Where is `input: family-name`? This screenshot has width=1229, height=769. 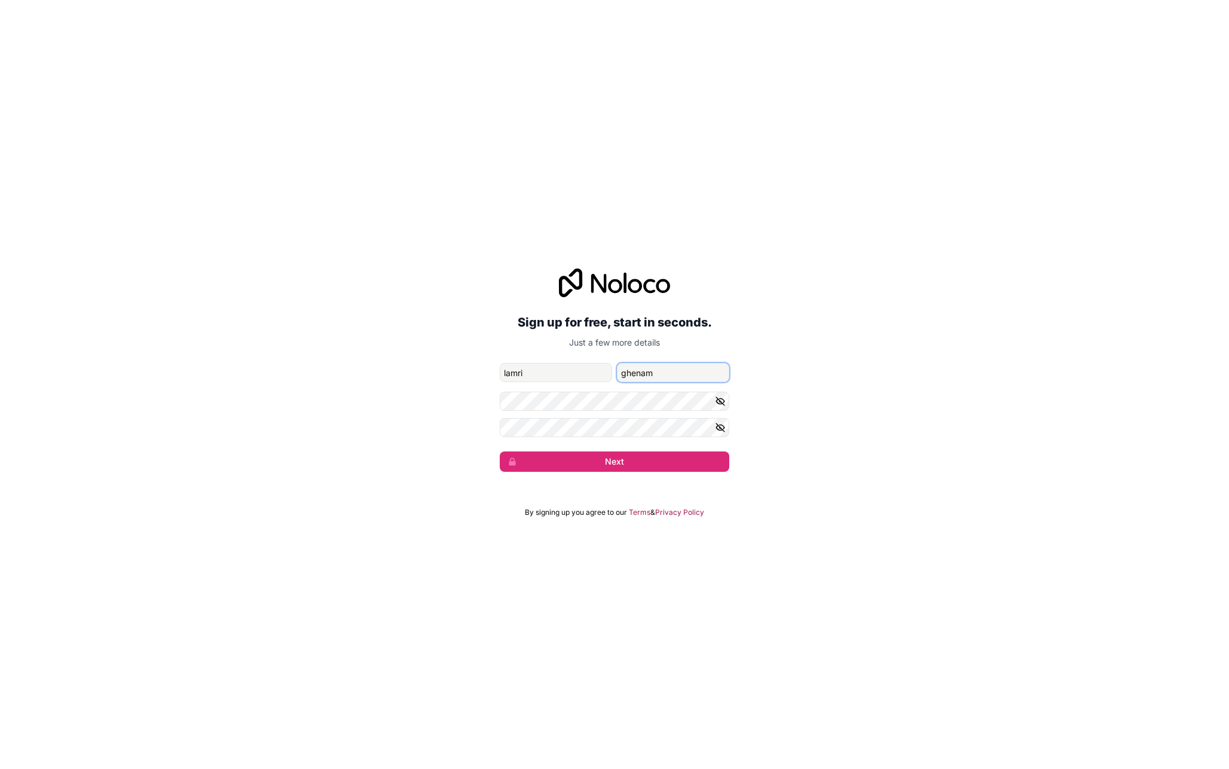
input: family-name is located at coordinates (673, 373).